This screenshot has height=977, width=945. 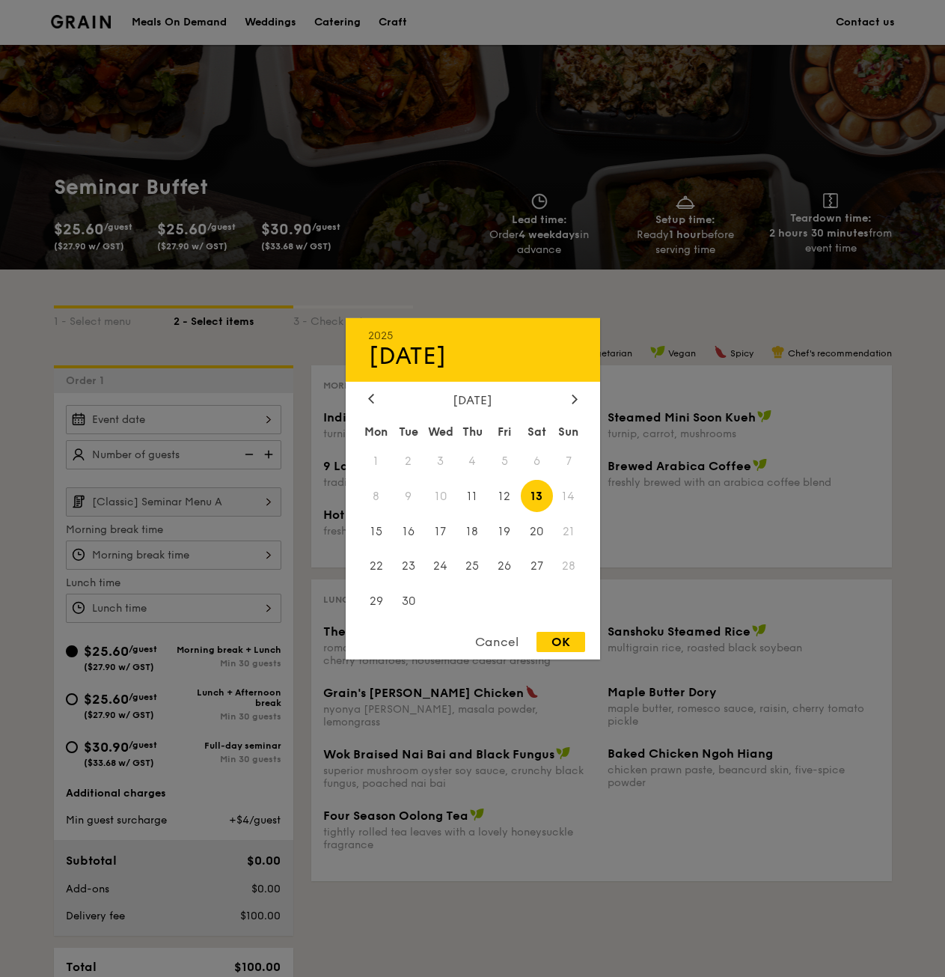 I want to click on span: 17, so click(x=440, y=531).